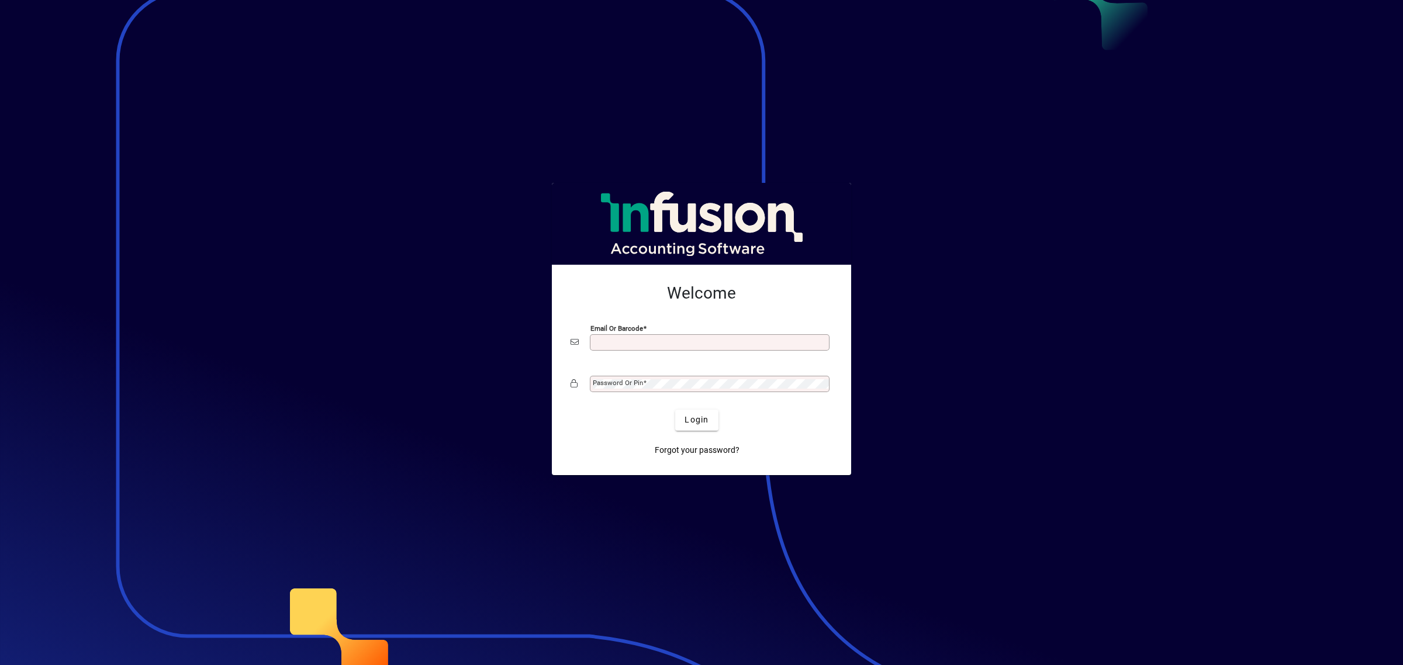 Image resolution: width=1403 pixels, height=665 pixels. I want to click on a: Forgot your password?, so click(697, 451).